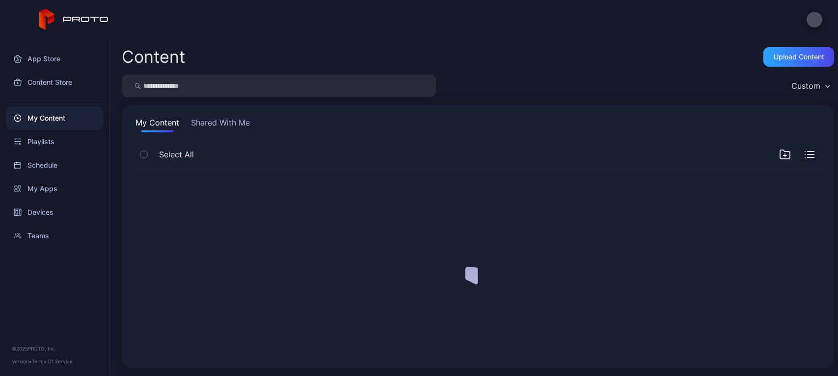  What do you see at coordinates (54, 59) in the screenshot?
I see `div: App Store` at bounding box center [54, 59].